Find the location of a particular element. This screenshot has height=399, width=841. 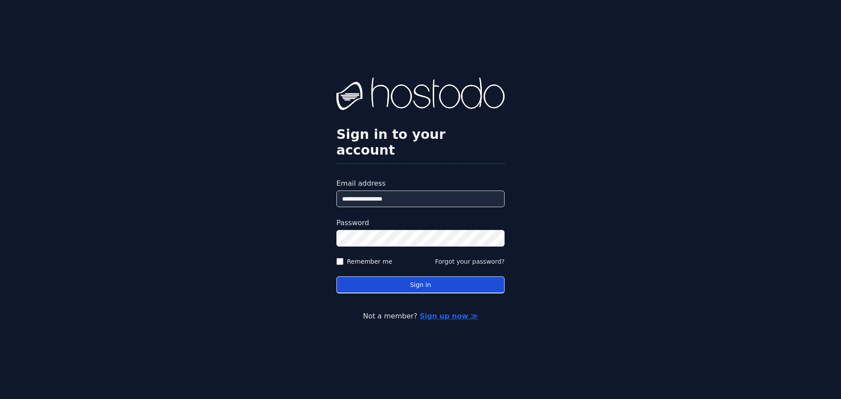

label: Email address is located at coordinates (420, 183).